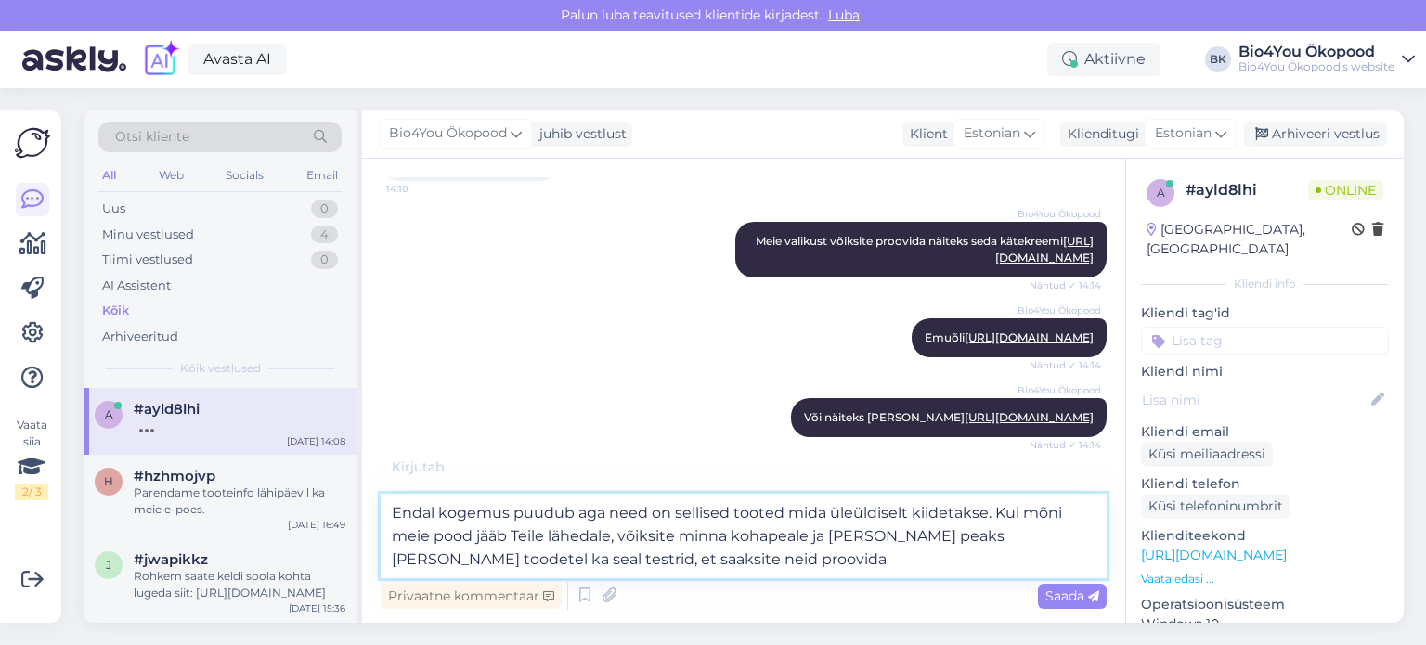 The height and width of the screenshot is (645, 1426). I want to click on span: Emuõli, so click(1009, 337).